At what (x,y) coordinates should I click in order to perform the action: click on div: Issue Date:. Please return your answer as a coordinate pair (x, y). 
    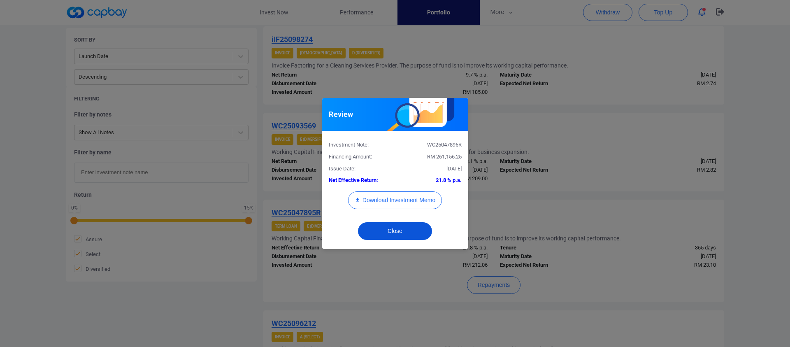
    Looking at the image, I should click on (359, 169).